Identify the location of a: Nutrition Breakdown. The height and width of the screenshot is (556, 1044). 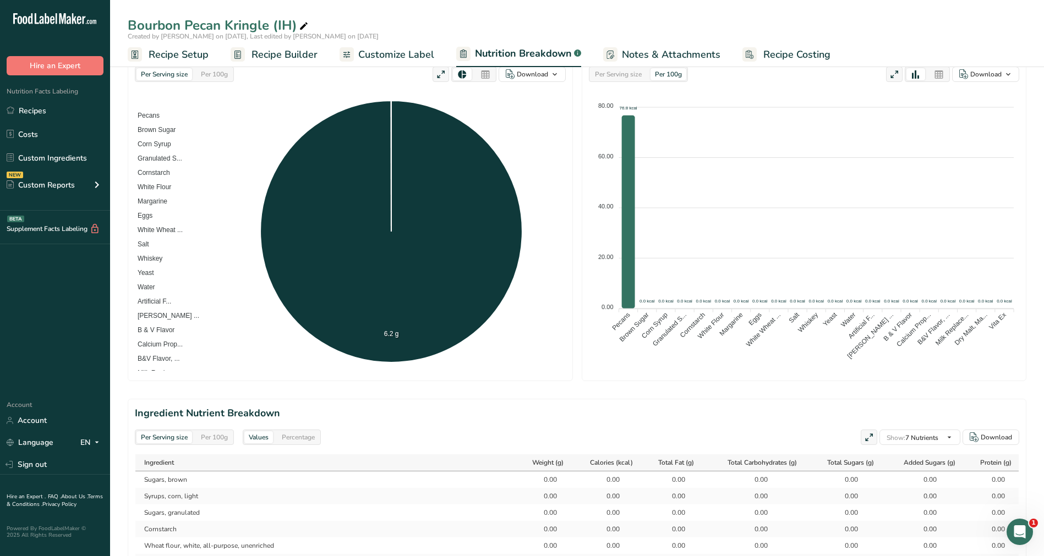
(518, 54).